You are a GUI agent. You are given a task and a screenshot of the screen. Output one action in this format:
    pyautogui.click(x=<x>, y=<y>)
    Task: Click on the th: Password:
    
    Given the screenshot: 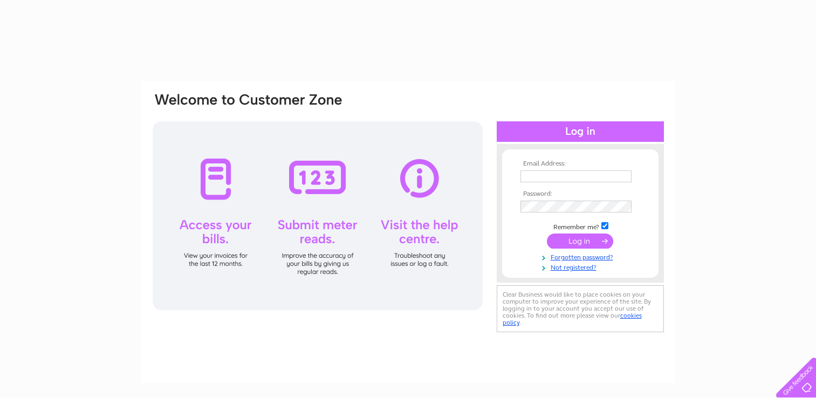 What is the action you would take?
    pyautogui.click(x=580, y=194)
    